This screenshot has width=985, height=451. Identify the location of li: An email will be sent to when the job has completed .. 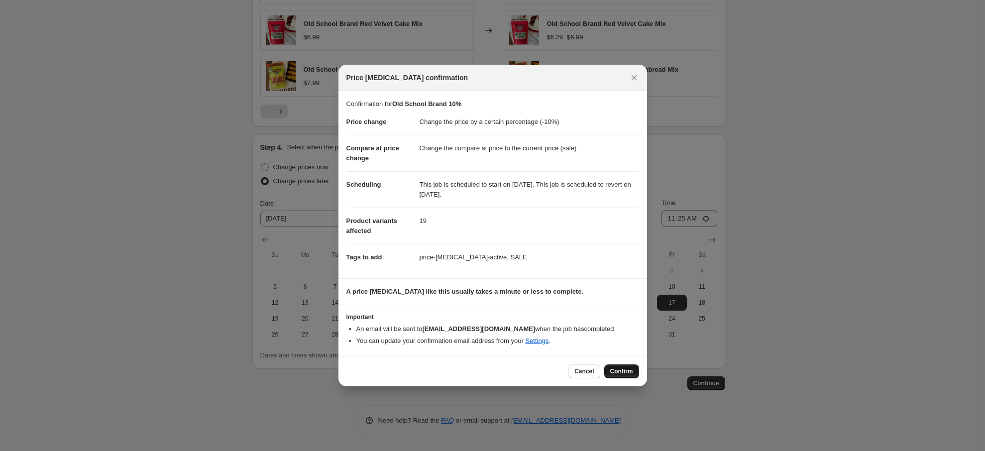
(498, 329).